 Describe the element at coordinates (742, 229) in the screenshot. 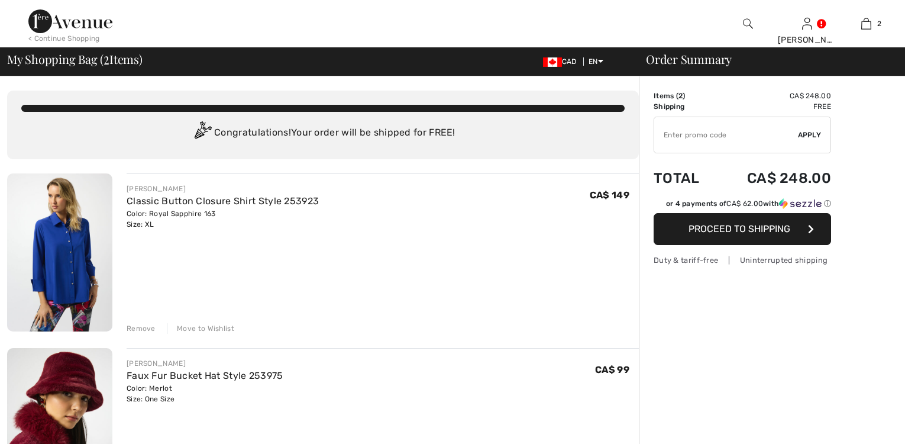

I see `button: Proceed to Shipping` at that location.